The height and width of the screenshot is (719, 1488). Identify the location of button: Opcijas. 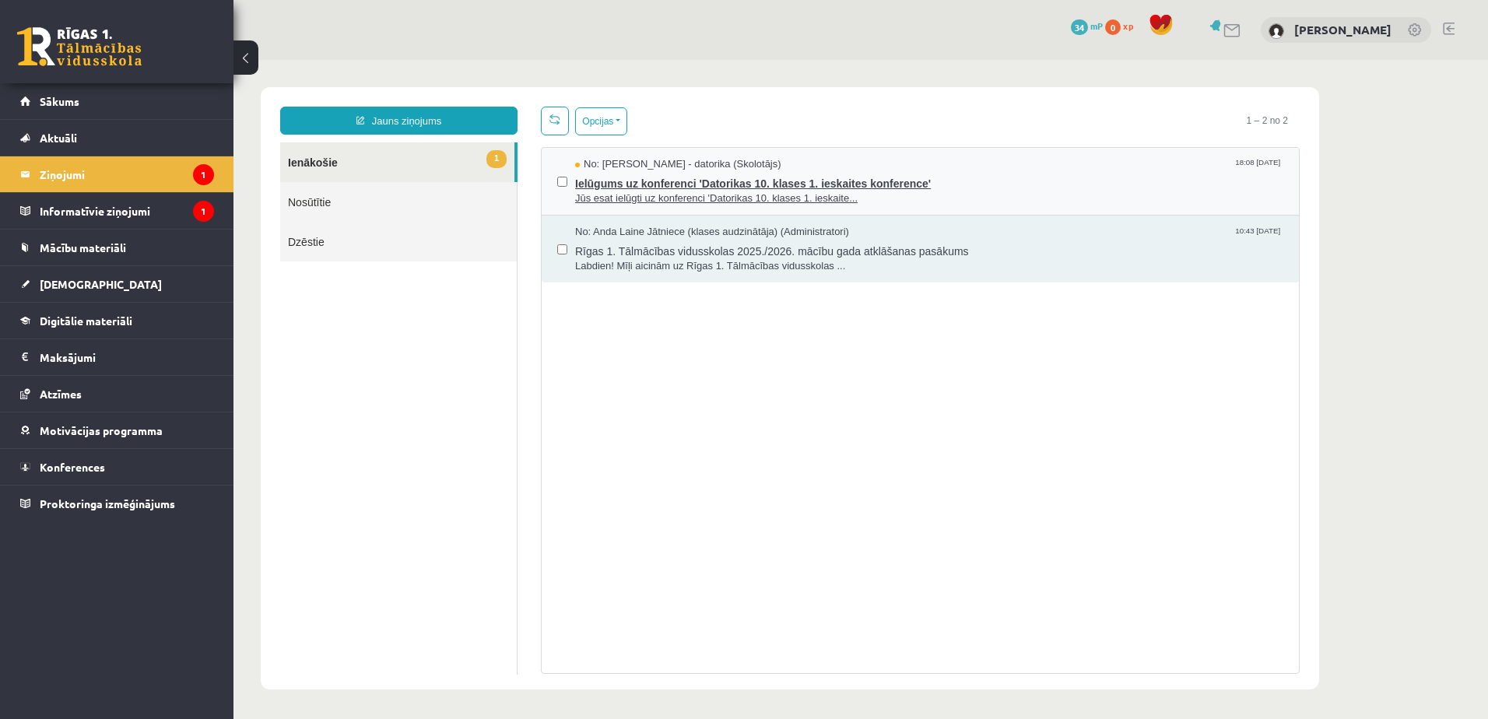
(367, 61).